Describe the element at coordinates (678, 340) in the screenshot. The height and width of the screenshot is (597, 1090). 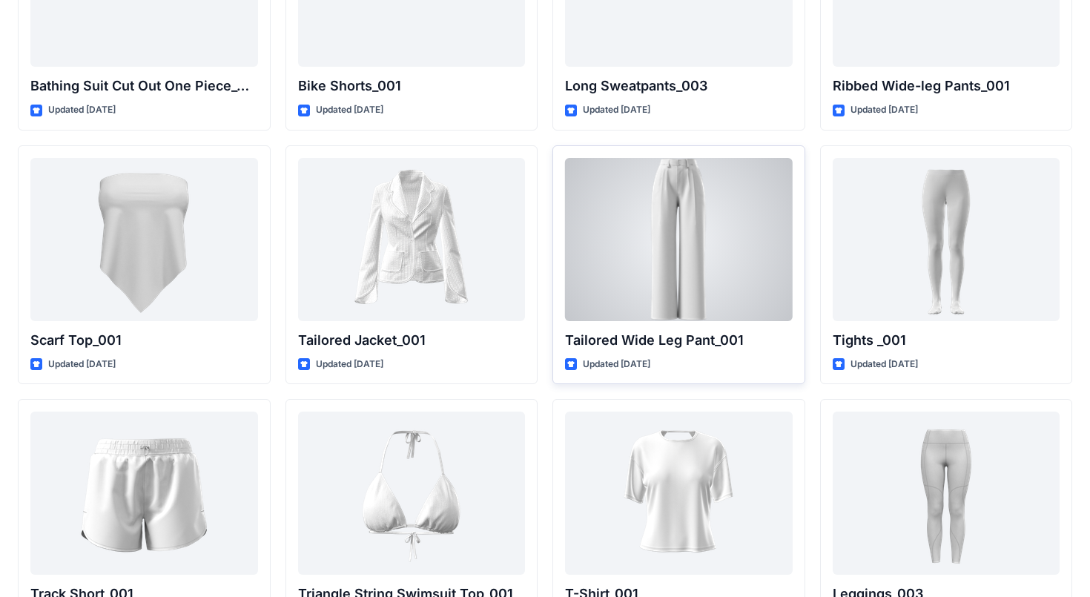
I see `p: Tailored Wide Leg Pant_001` at that location.